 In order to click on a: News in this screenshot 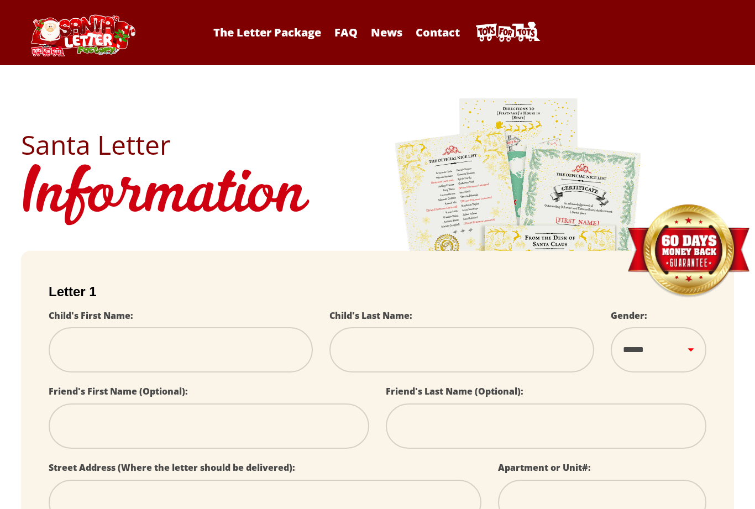, I will do `click(386, 32)`.